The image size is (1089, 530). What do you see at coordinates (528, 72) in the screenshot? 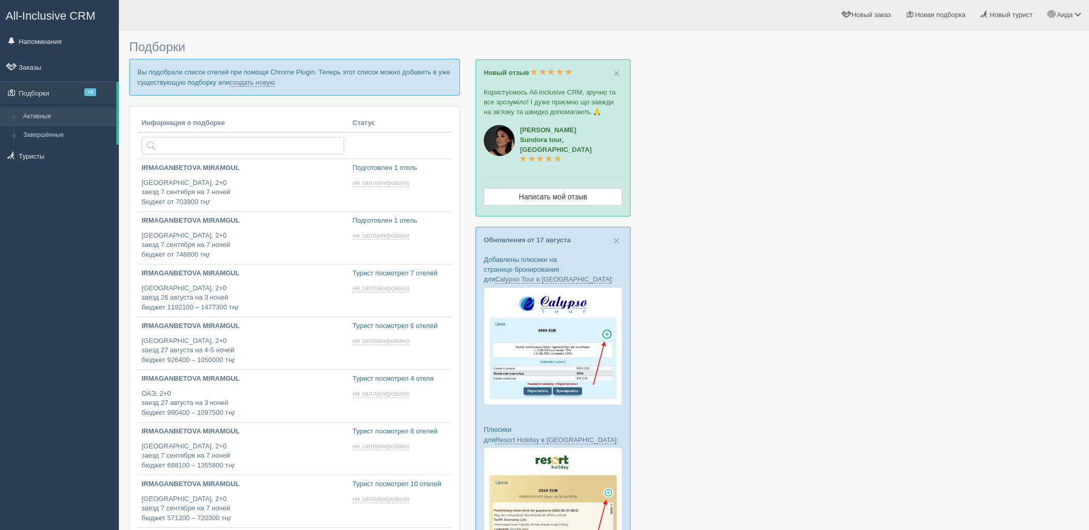
I see `a: Новый отзыв` at bounding box center [528, 72].